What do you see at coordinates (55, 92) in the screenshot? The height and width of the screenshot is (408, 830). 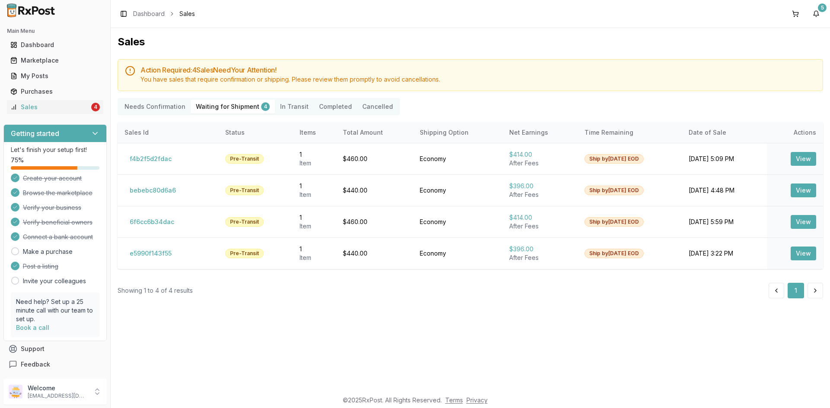 I see `div: Purchases` at bounding box center [55, 92].